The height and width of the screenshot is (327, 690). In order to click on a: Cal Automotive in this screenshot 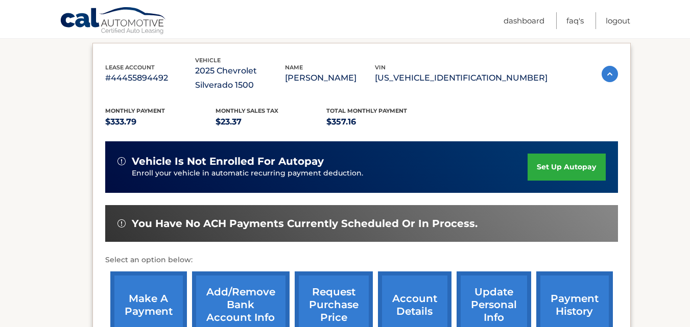, I will do `click(113, 21)`.